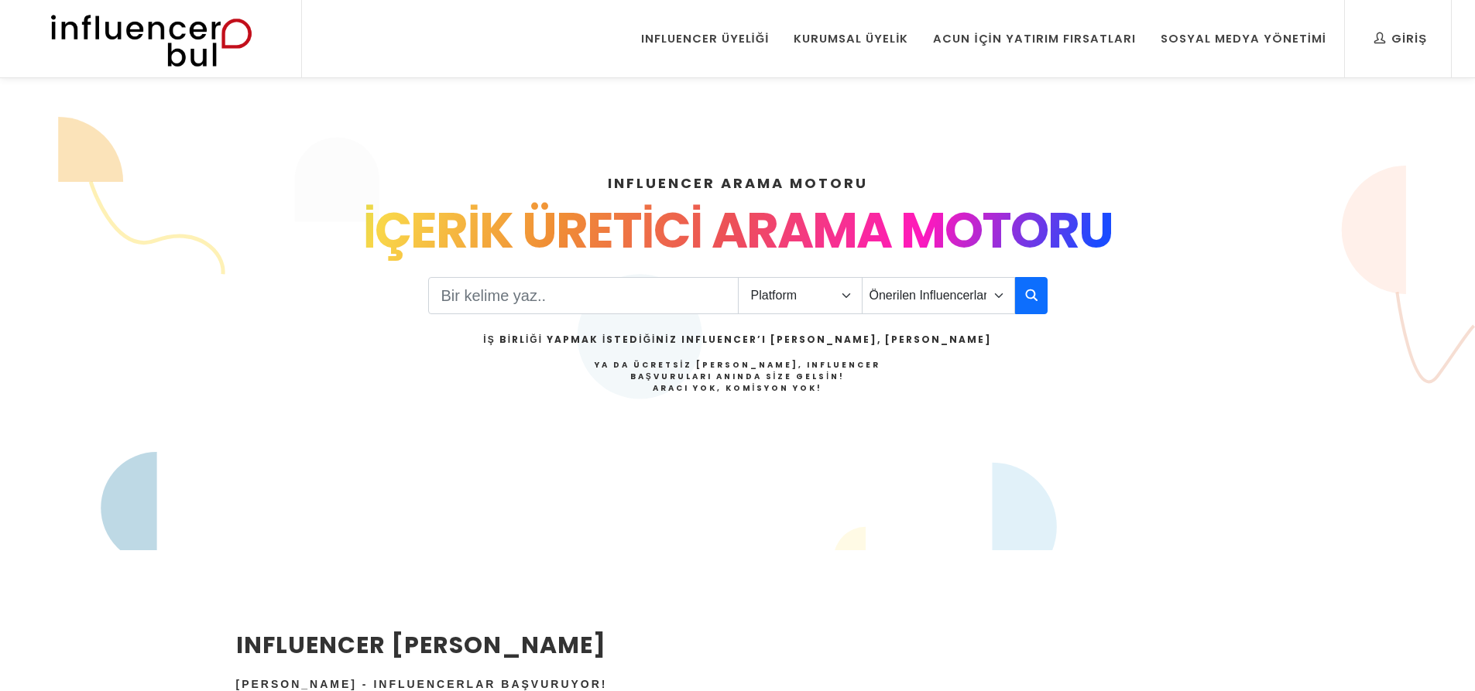 This screenshot has height=691, width=1475. Describe the element at coordinates (1033, 39) in the screenshot. I see `div: Acun İçin Yatırım Fırsatları` at that location.